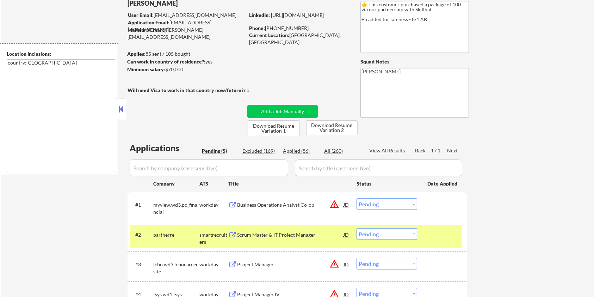 This screenshot has width=594, height=297. What do you see at coordinates (260, 151) in the screenshot?
I see `div: Excluded (169)` at bounding box center [260, 151].